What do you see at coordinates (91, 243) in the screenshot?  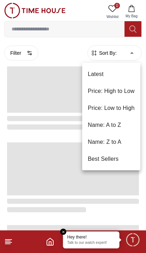 I see `p: Talk to our watch expert!` at bounding box center [91, 243].